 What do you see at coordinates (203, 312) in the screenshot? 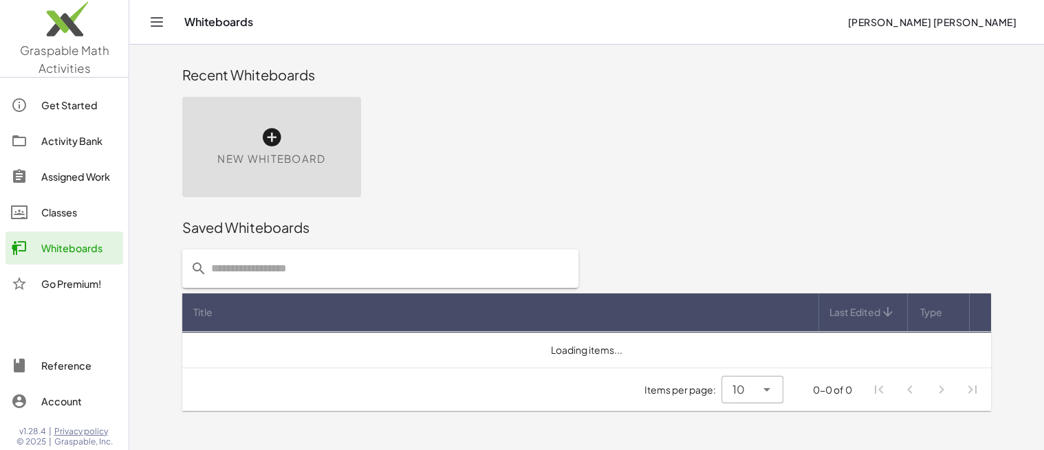
I see `span: Title` at bounding box center [203, 312].